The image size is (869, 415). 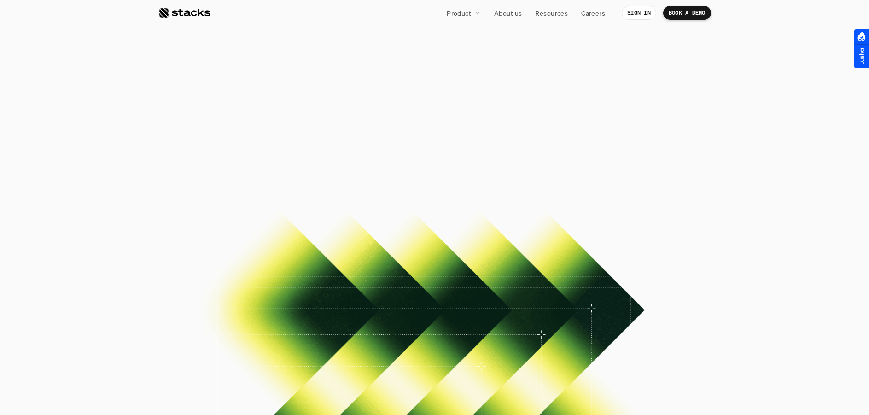 What do you see at coordinates (377, 102) in the screenshot?
I see `span: f` at bounding box center [377, 102].